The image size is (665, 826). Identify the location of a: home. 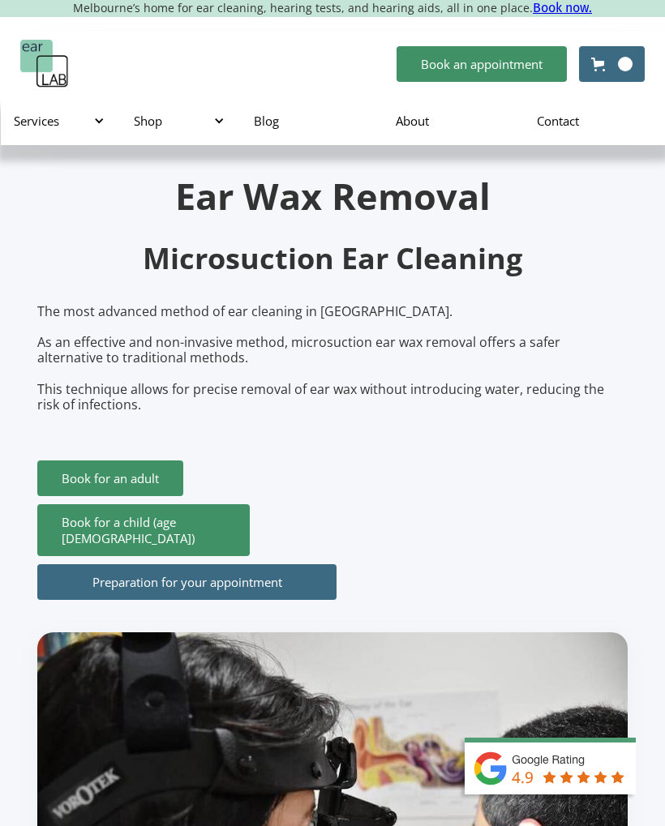
(45, 64).